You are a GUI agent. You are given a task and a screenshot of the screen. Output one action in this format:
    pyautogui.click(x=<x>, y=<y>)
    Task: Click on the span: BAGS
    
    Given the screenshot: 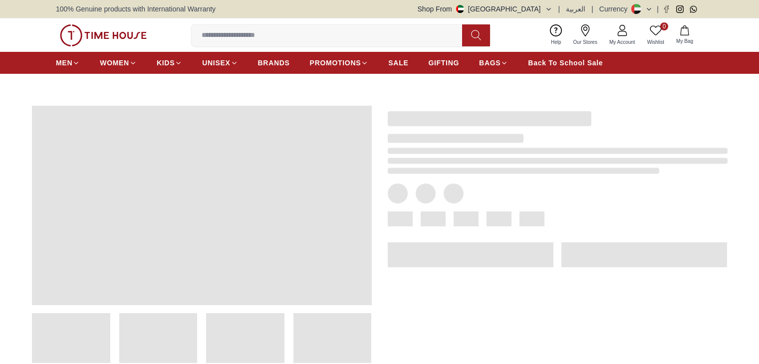 What is the action you would take?
    pyautogui.click(x=490, y=63)
    